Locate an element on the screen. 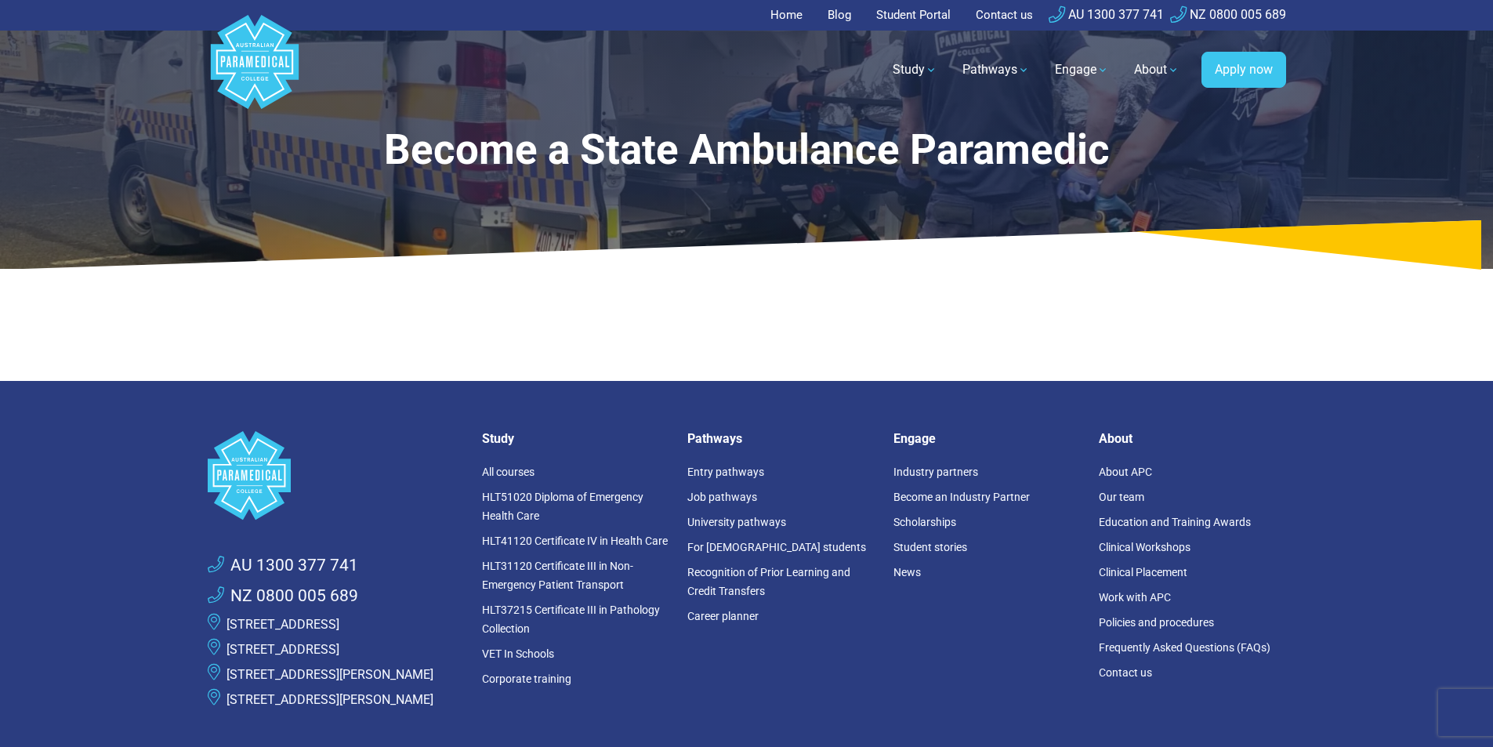 Image resolution: width=1493 pixels, height=747 pixels. a: Become an Industry Partner is located at coordinates (962, 497).